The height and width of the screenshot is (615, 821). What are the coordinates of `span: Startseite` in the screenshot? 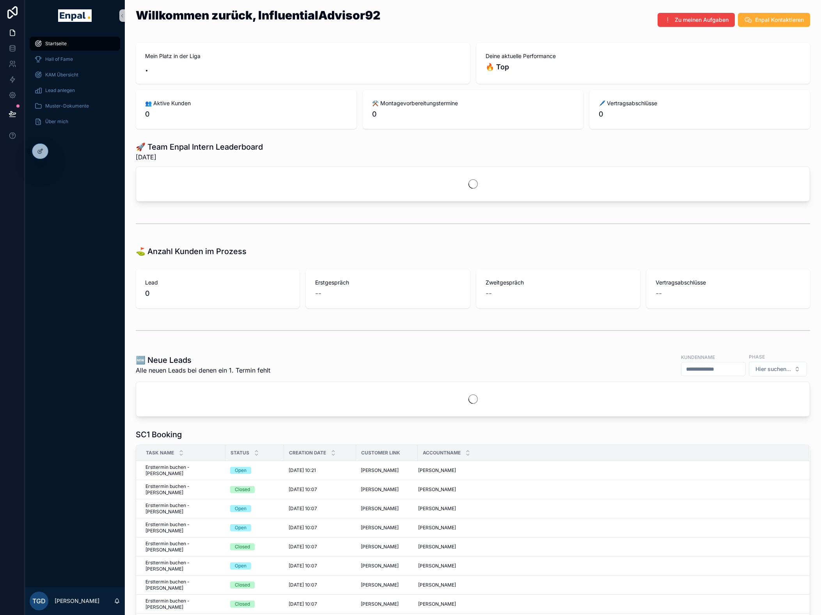 It's located at (56, 44).